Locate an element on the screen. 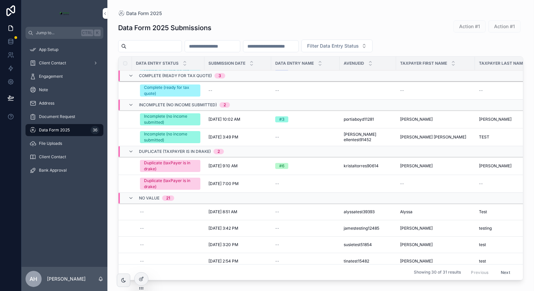 This screenshot has height=291, width=534. span: Data Entry Name is located at coordinates (294, 63).